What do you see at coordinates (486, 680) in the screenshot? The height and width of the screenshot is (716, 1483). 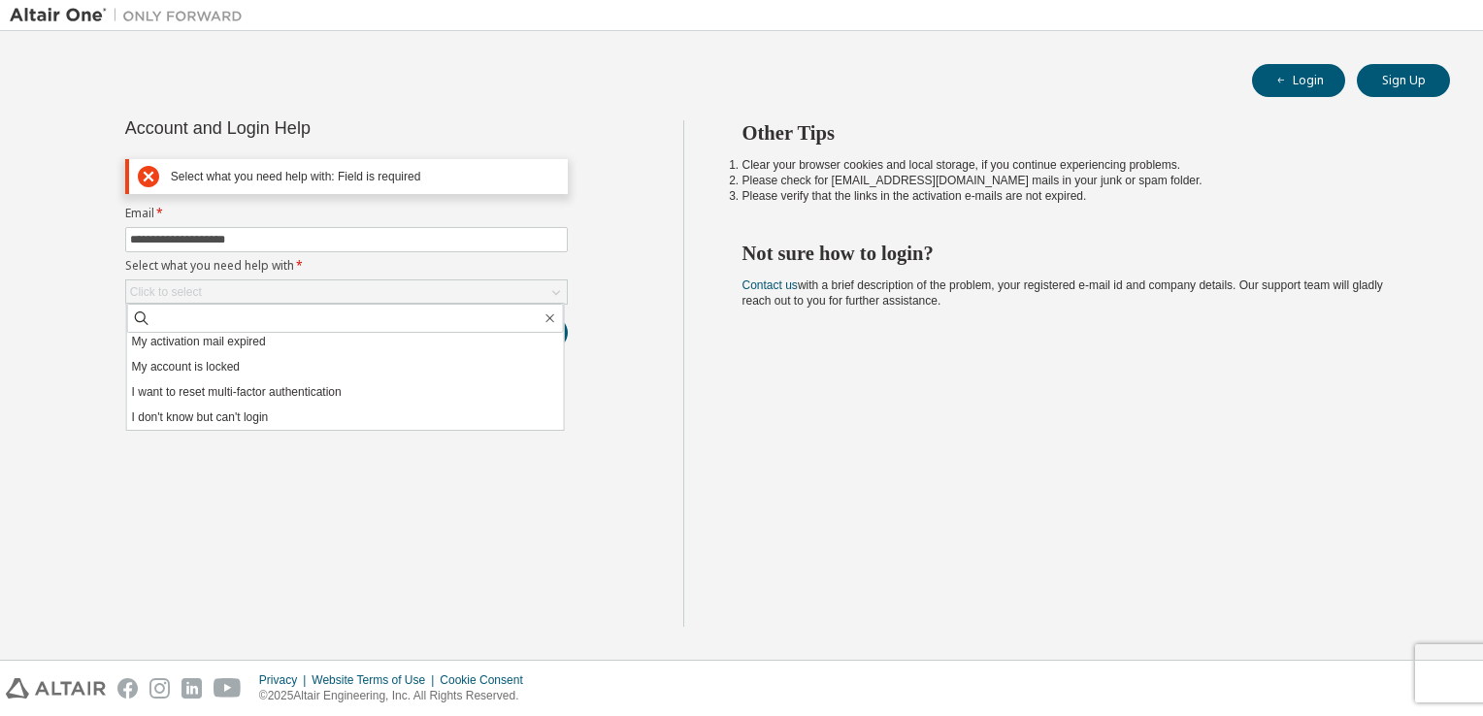 I see `div: Cookie Consent` at bounding box center [486, 680].